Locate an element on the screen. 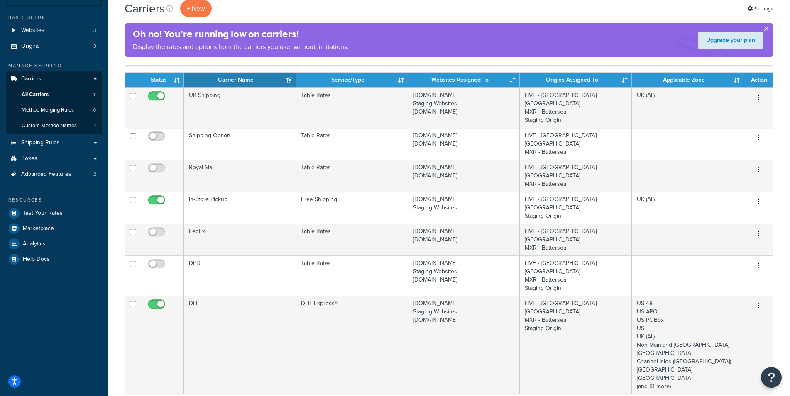 The height and width of the screenshot is (396, 790). li: Test Your Rates is located at coordinates (54, 213).